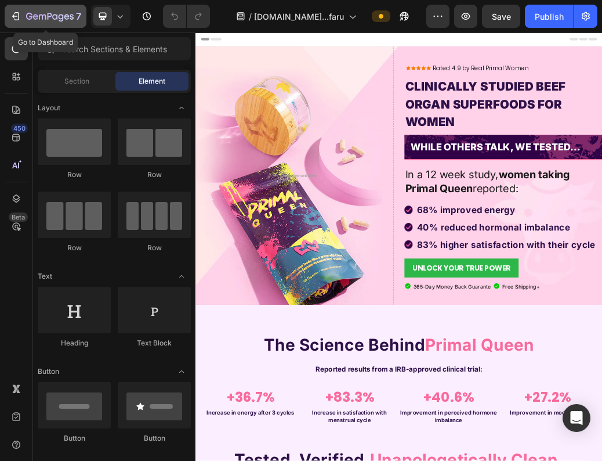 The width and height of the screenshot is (602, 461). I want to click on span: Save, so click(501, 16).